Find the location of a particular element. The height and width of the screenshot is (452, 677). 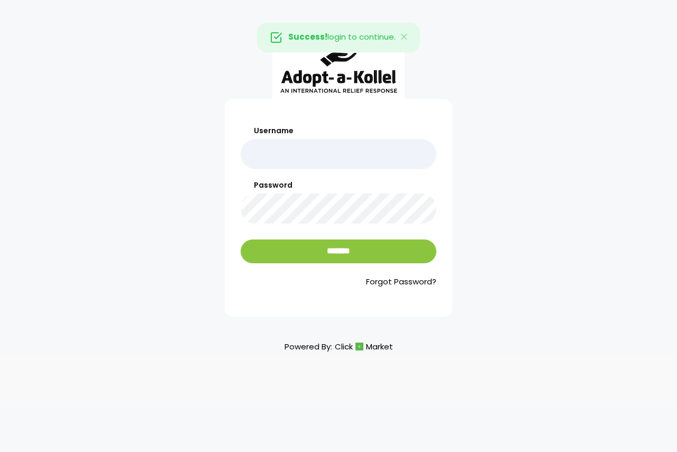

a: ClickMarket is located at coordinates (364, 346).